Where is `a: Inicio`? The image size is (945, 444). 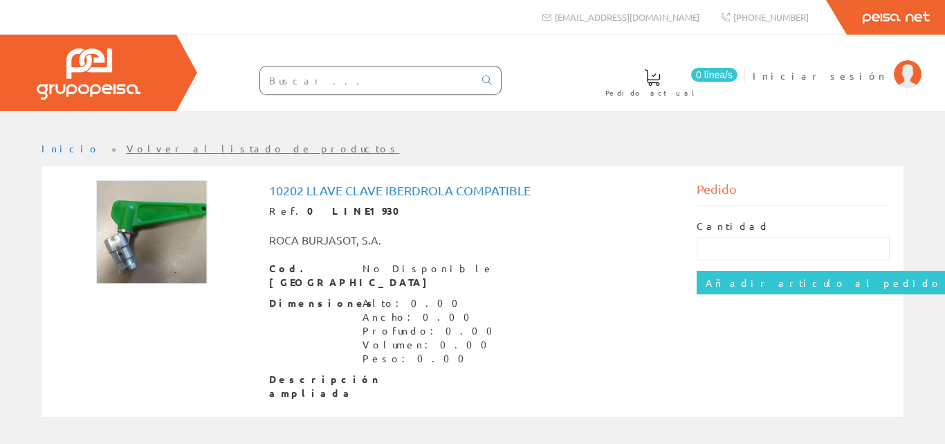
a: Inicio is located at coordinates (71, 148).